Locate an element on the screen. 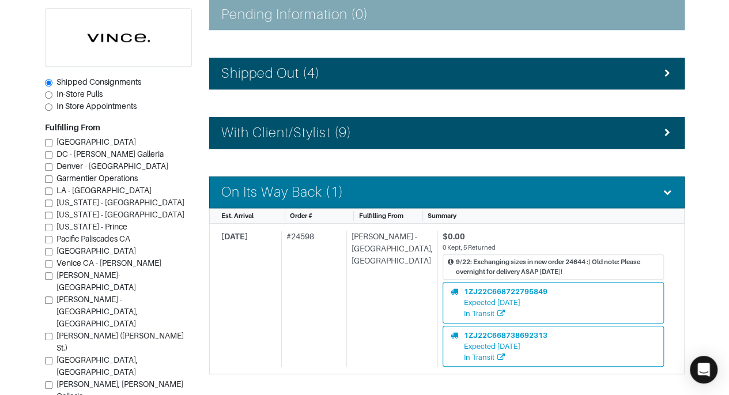  h4: Shipped Out (4) is located at coordinates (271, 73).